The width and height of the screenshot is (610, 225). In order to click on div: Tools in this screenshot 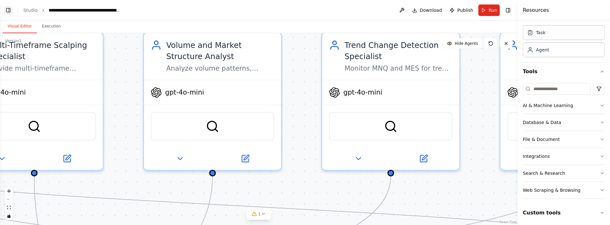, I will do `click(563, 142)`.